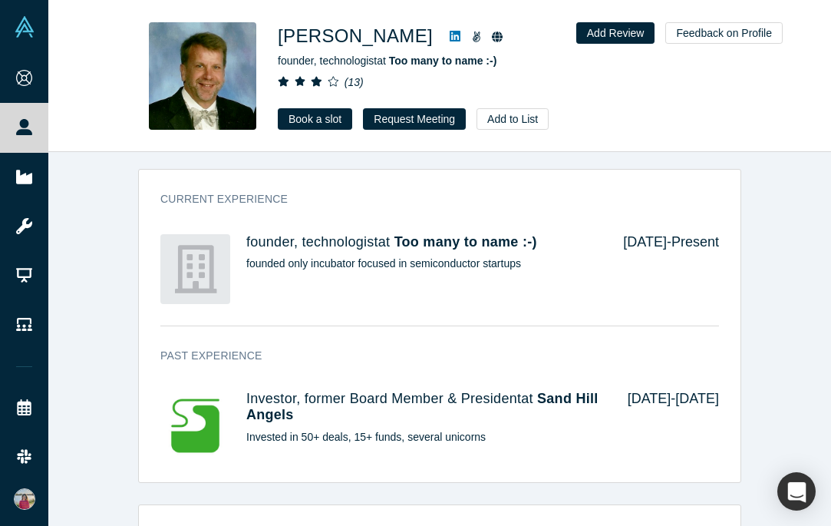  What do you see at coordinates (513, 119) in the screenshot?
I see `button: Add to List` at bounding box center [513, 119].